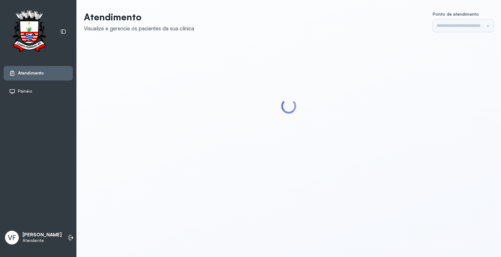  I want to click on a: Atendimento, so click(38, 73).